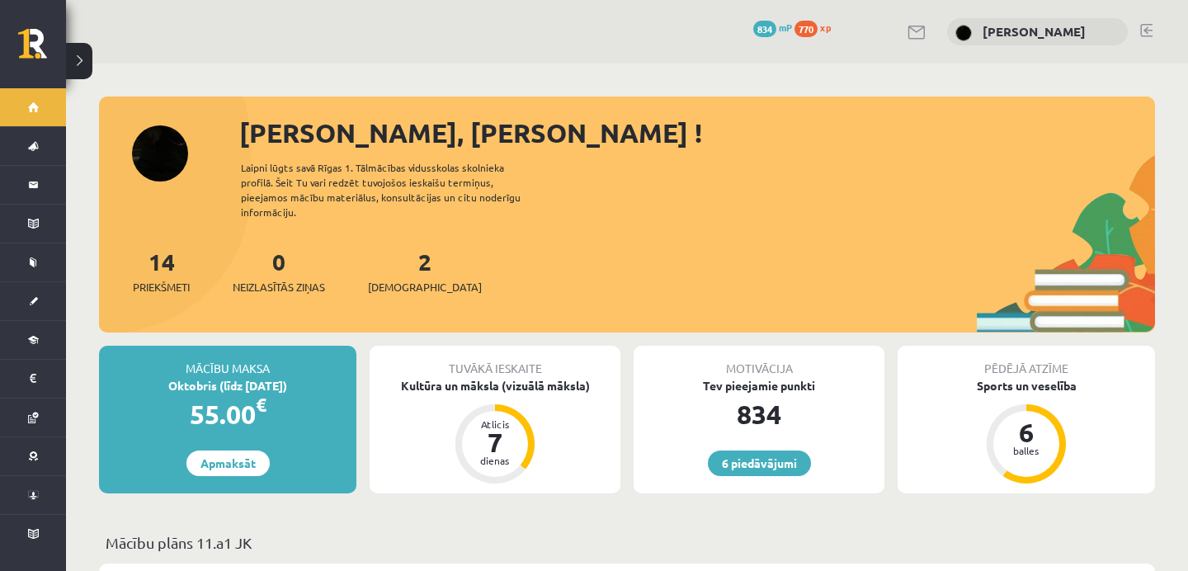 This screenshot has width=1188, height=571. I want to click on div: balles, so click(1026, 450).